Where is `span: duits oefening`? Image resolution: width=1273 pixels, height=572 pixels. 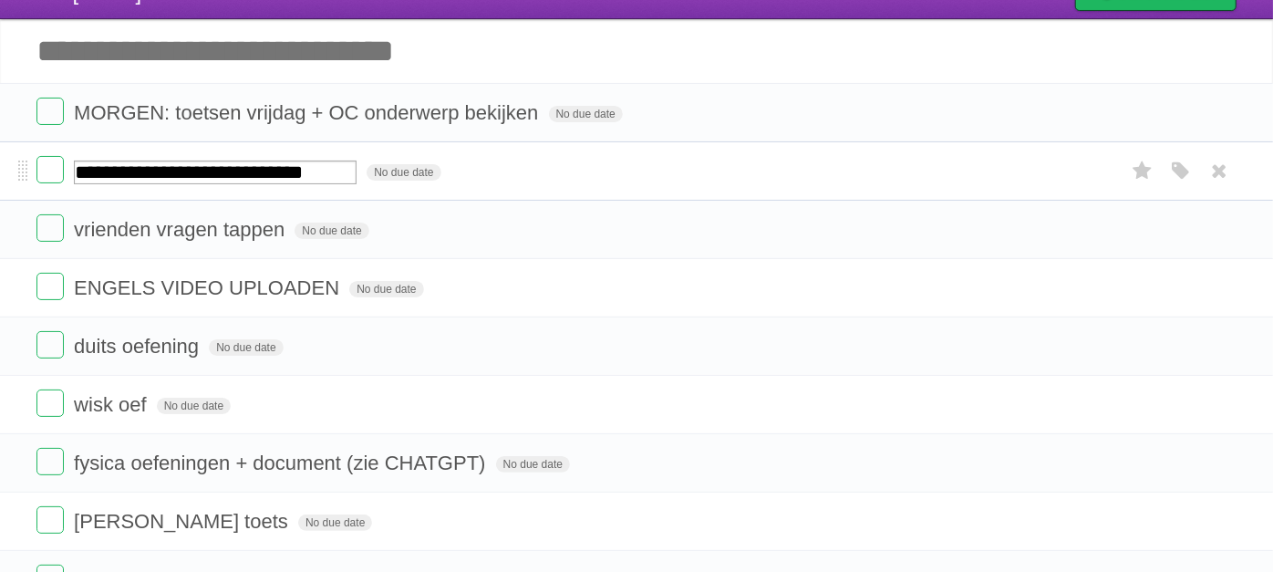
span: duits oefening is located at coordinates (139, 346).